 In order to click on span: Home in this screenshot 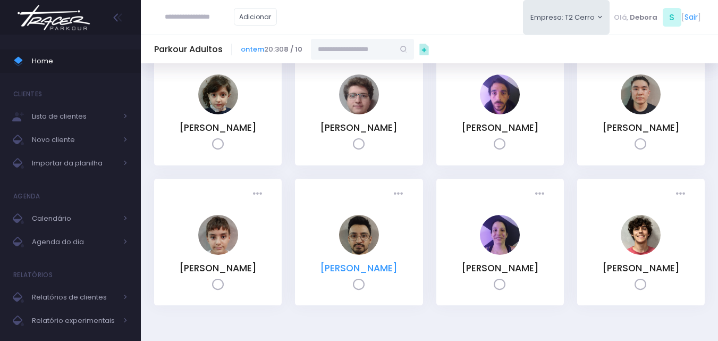, I will do `click(80, 61)`.